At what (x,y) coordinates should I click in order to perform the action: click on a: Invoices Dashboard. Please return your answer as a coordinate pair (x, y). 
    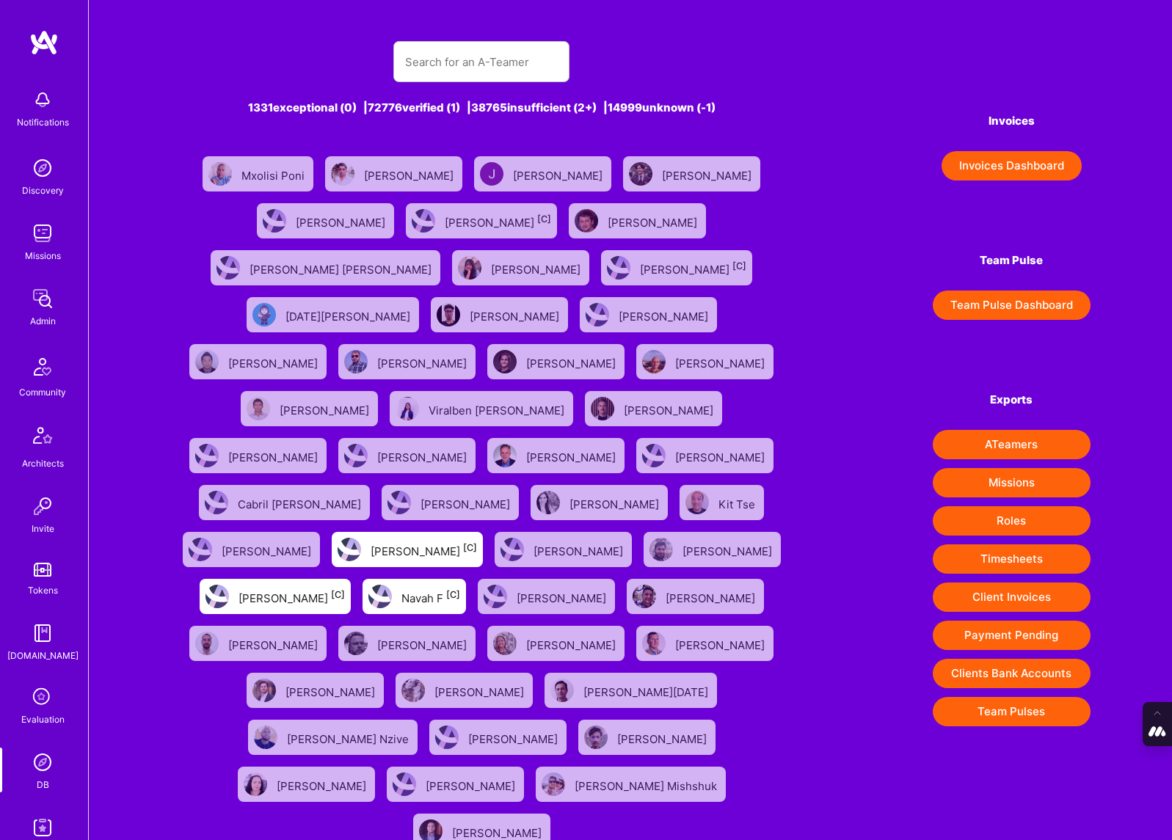
    Looking at the image, I should click on (1011, 166).